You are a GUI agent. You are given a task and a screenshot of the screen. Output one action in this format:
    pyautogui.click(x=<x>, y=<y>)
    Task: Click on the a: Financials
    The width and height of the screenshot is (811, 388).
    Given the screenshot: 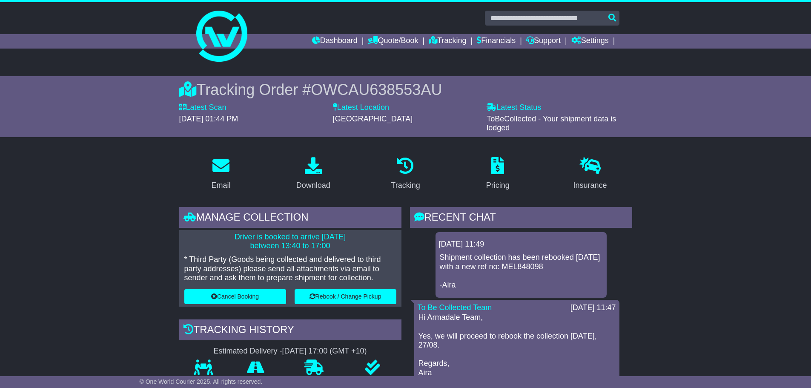 What is the action you would take?
    pyautogui.click(x=496, y=41)
    